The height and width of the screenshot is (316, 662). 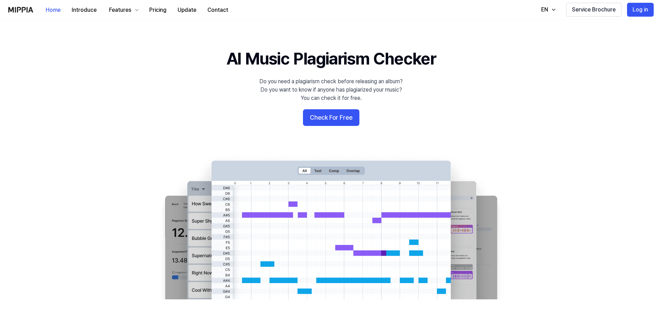 What do you see at coordinates (187, 10) in the screenshot?
I see `a: Update` at bounding box center [187, 10].